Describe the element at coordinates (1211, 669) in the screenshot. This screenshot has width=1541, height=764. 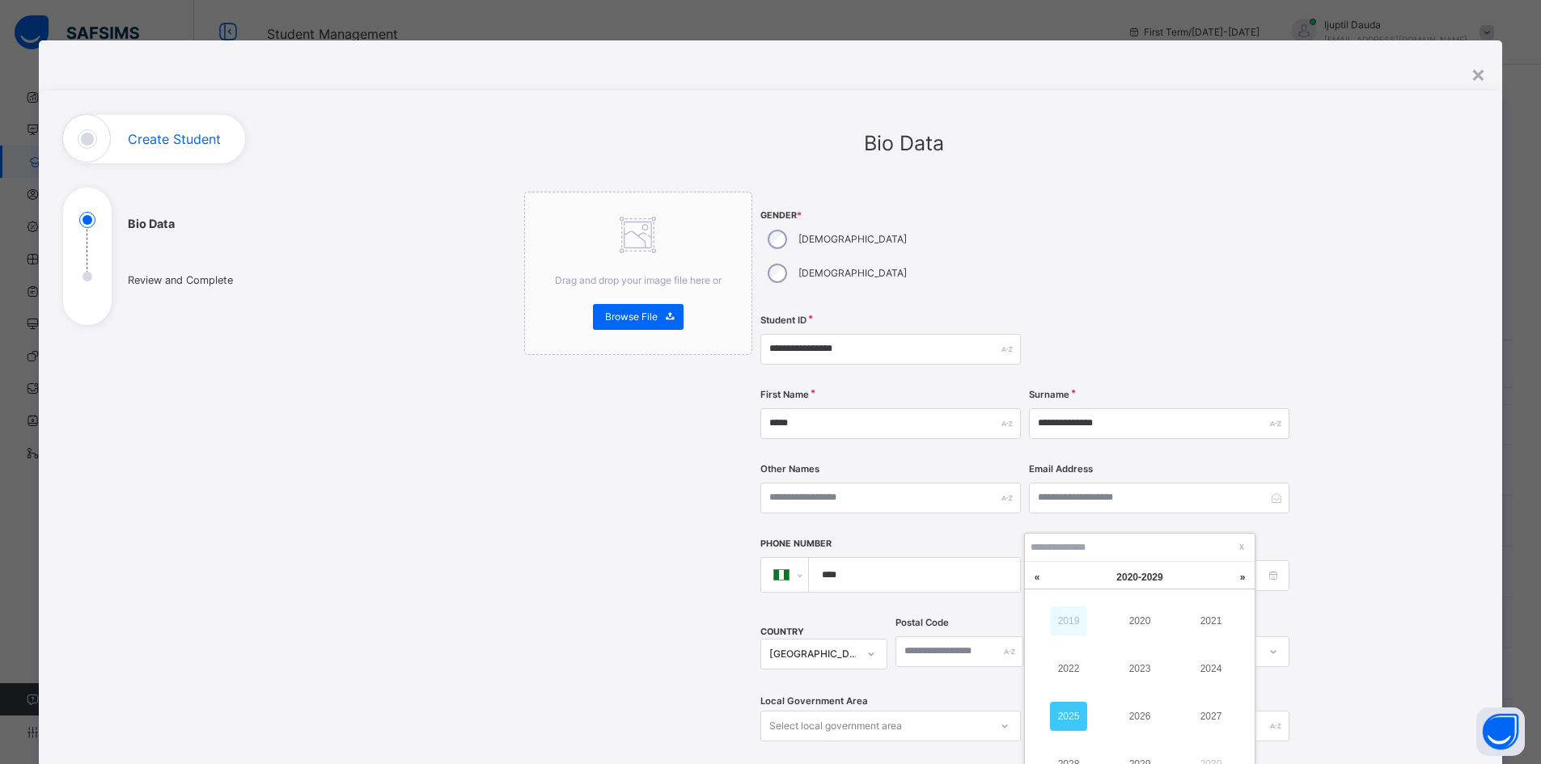
I see `a: 2024` at that location.